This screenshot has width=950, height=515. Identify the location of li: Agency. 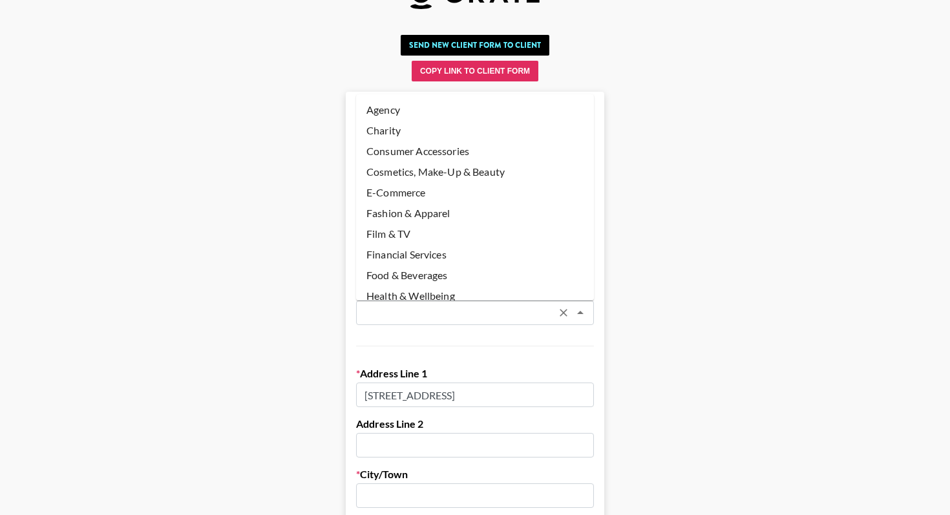
(475, 110).